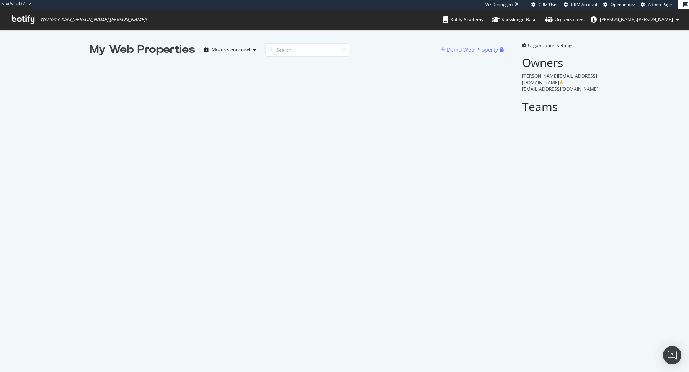 The image size is (689, 372). I want to click on h2: Owners, so click(561, 62).